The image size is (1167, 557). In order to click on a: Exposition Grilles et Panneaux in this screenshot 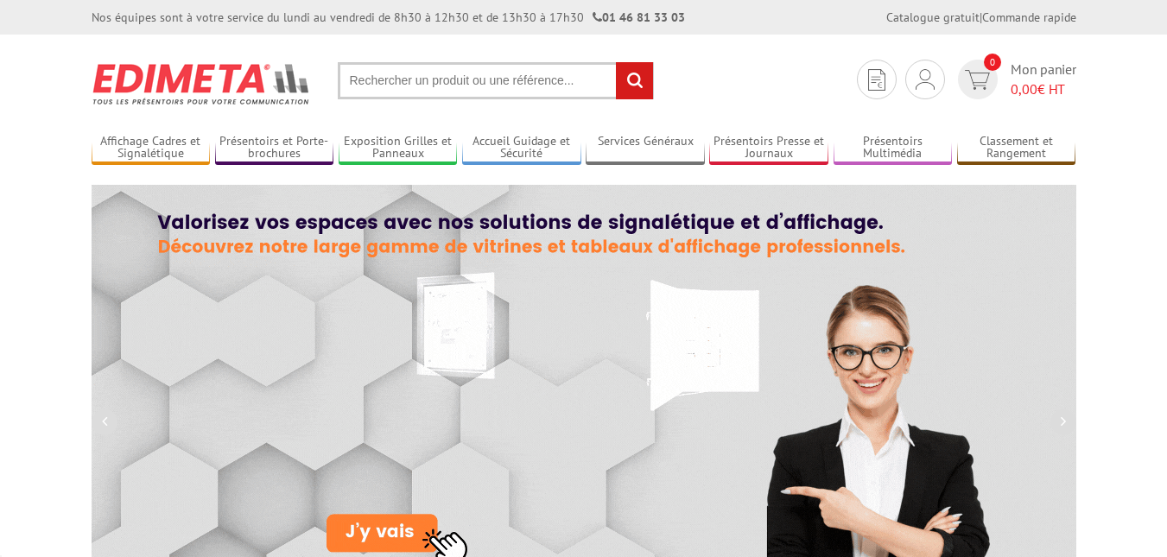, I will do `click(398, 148)`.